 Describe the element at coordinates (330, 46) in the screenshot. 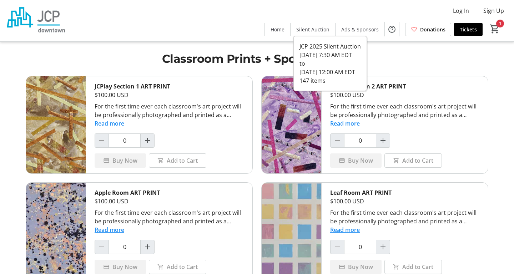

I see `div: JCP 2025 Silent Auction` at that location.